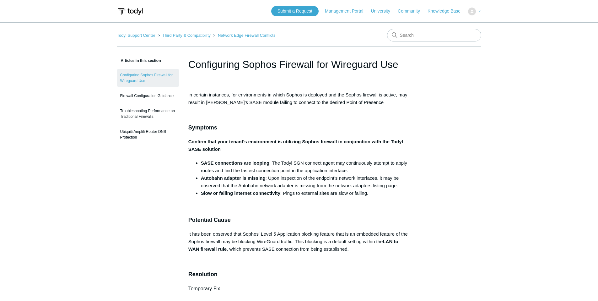  Describe the element at coordinates (235, 163) in the screenshot. I see `strong: SASE connections are looping` at that location.